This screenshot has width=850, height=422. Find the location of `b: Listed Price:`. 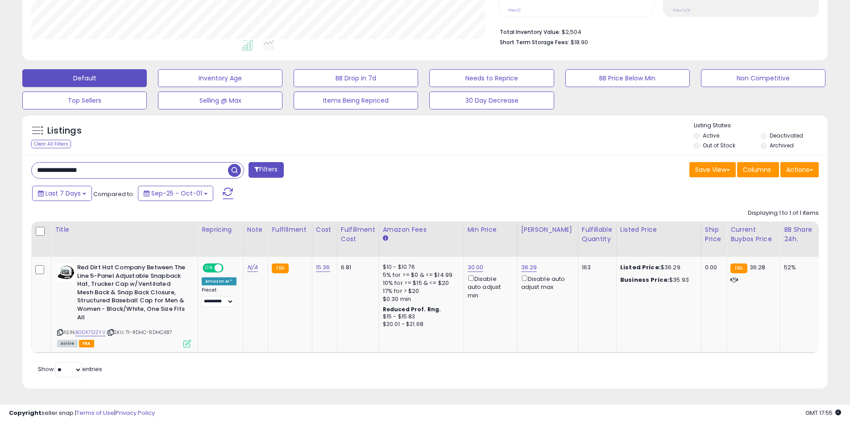

b: Listed Price: is located at coordinates (640, 267).